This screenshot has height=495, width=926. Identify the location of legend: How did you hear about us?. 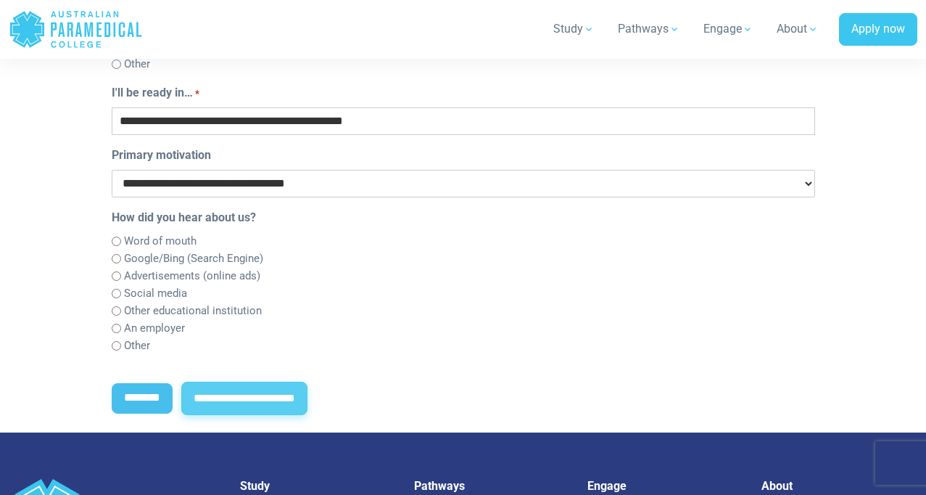
(463, 218).